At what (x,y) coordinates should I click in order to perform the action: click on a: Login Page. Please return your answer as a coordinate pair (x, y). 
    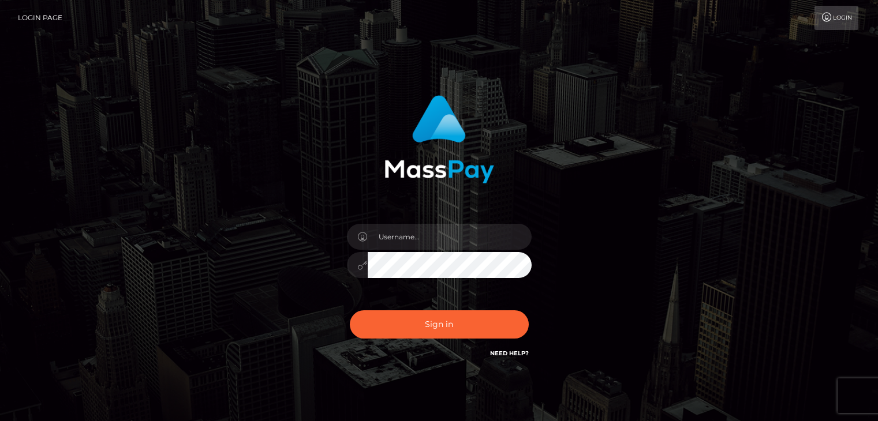
    Looking at the image, I should click on (40, 18).